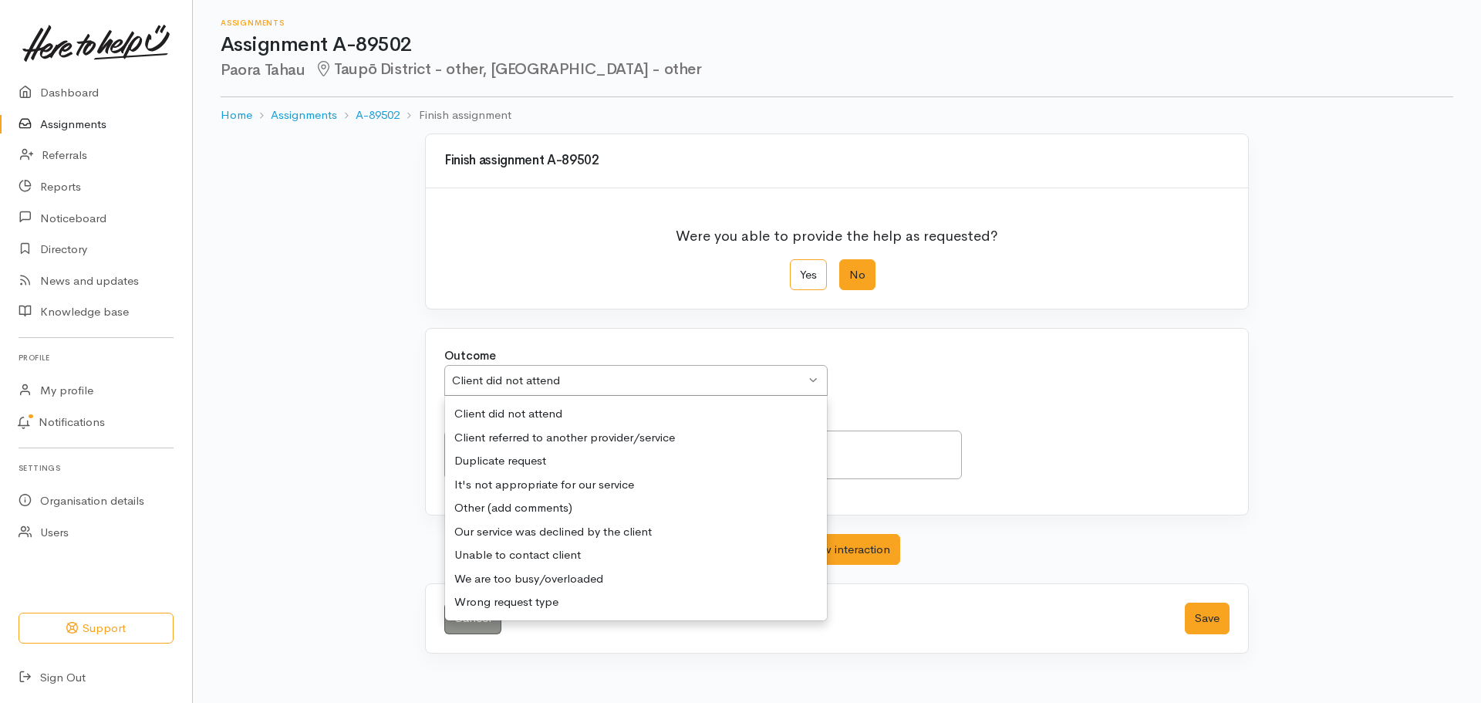 The height and width of the screenshot is (703, 1481). I want to click on label: Yes, so click(809, 275).